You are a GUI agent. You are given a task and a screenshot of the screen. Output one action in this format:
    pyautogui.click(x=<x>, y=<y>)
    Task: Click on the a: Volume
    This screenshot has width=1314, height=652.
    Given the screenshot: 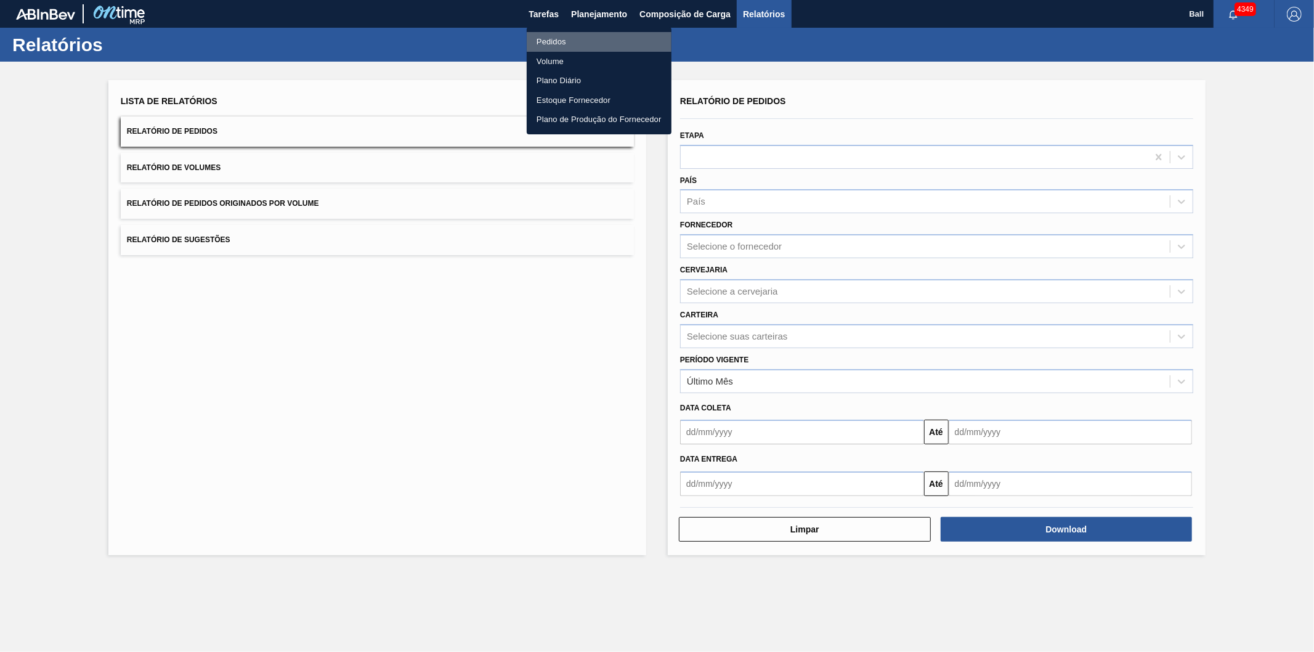 What is the action you would take?
    pyautogui.click(x=599, y=62)
    